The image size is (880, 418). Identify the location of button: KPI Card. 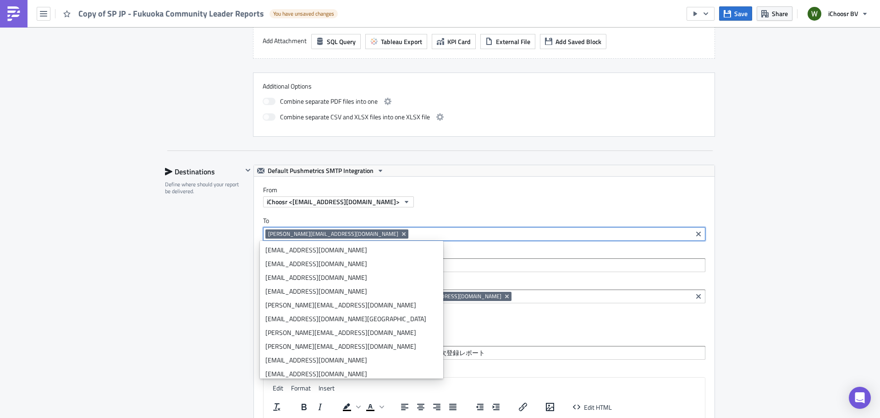
(454, 41).